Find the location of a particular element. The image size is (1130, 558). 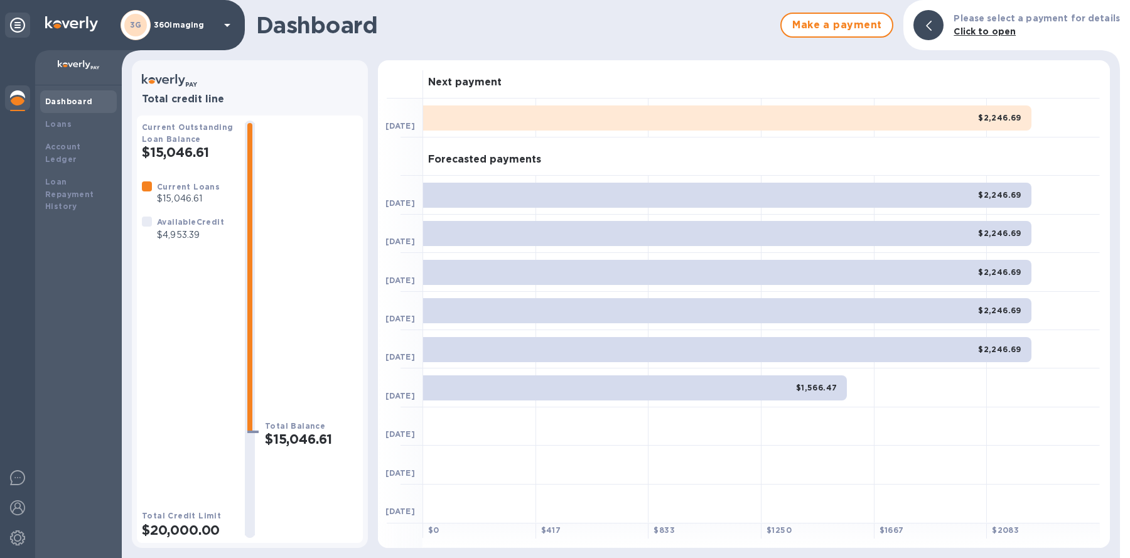

h2: $20,000.00 is located at coordinates (188, 530).